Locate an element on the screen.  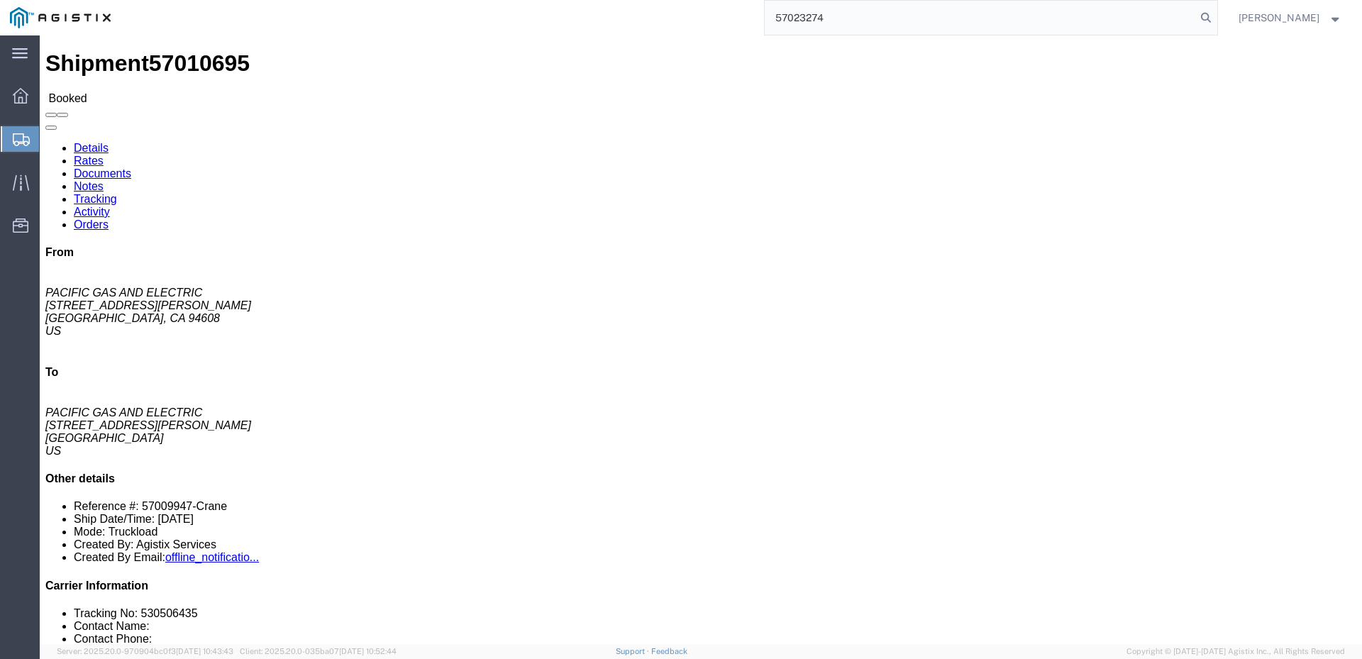
a: Feedback is located at coordinates (669, 651).